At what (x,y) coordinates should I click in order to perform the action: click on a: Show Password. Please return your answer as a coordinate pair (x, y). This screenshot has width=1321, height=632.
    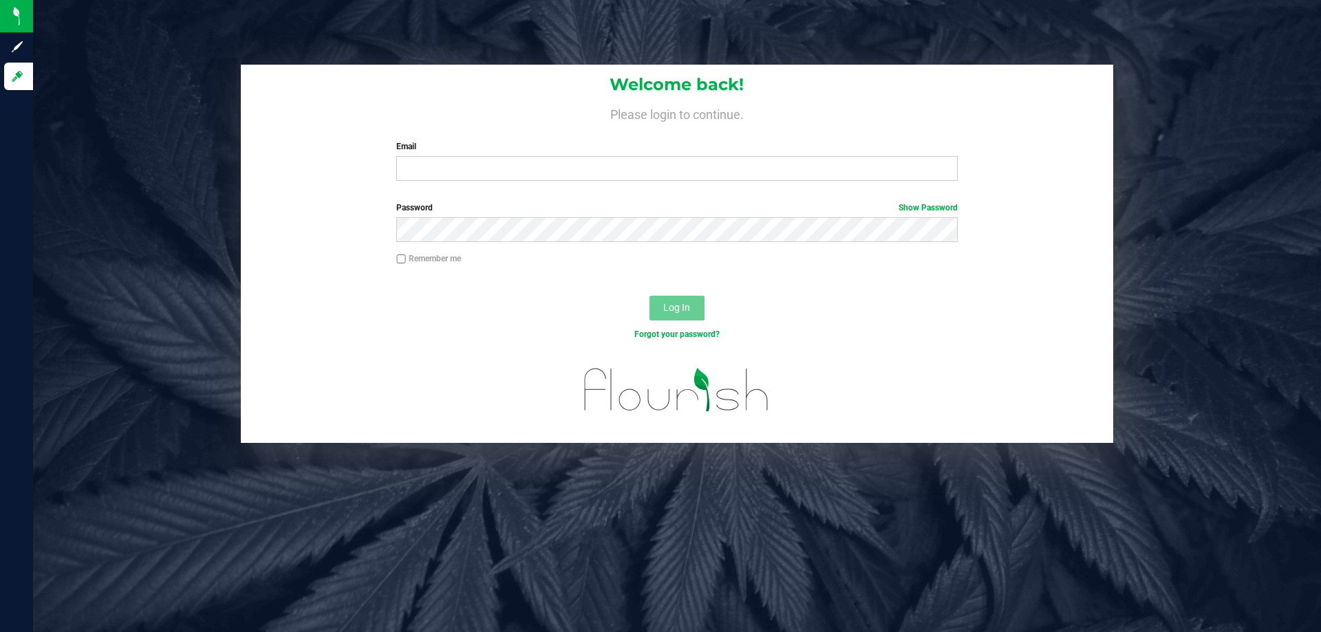
    Looking at the image, I should click on (928, 208).